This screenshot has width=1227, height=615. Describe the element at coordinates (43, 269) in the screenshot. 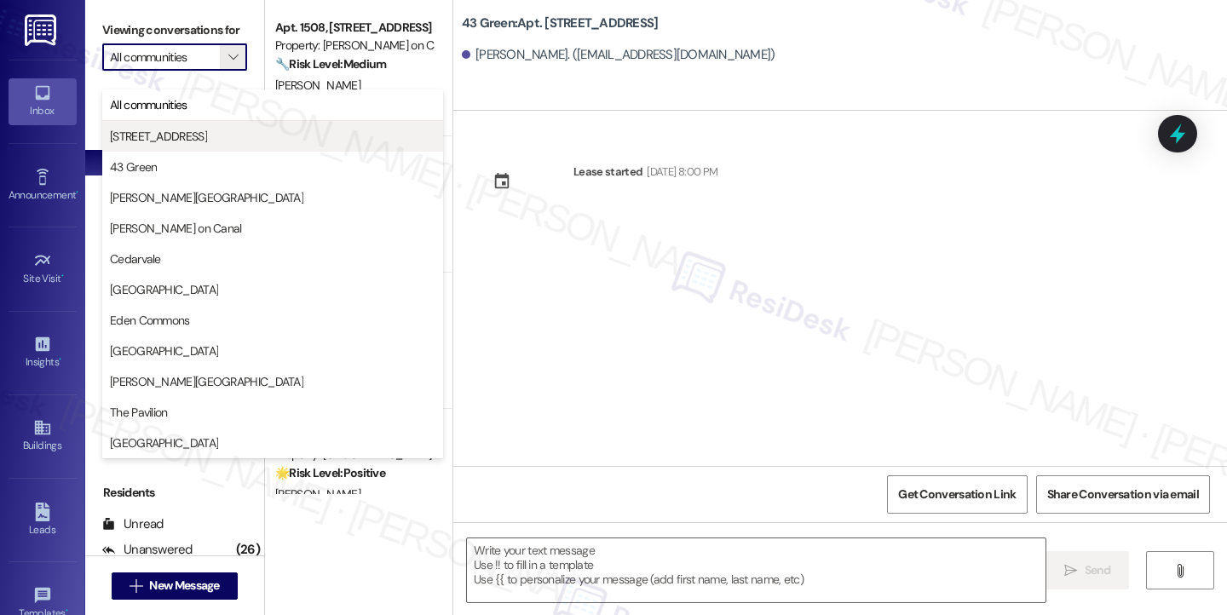

I see `a: Site Visit •` at that location.